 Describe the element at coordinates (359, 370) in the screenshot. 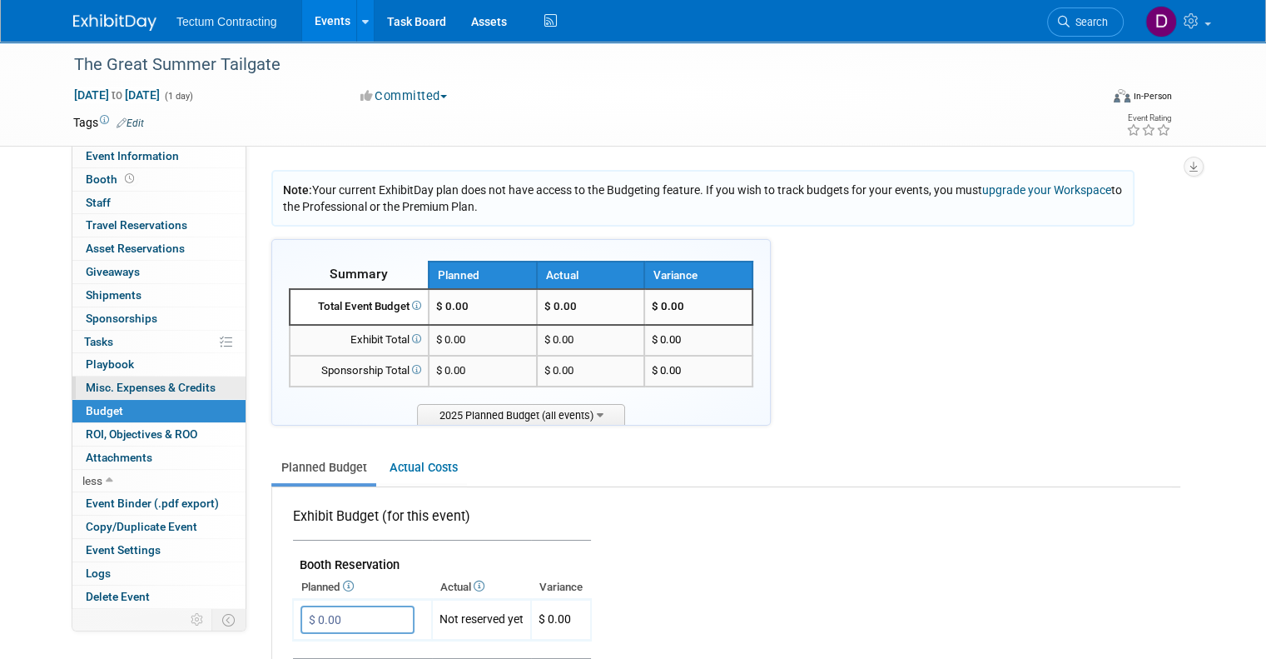

I see `div: Sponsorship Total` at that location.